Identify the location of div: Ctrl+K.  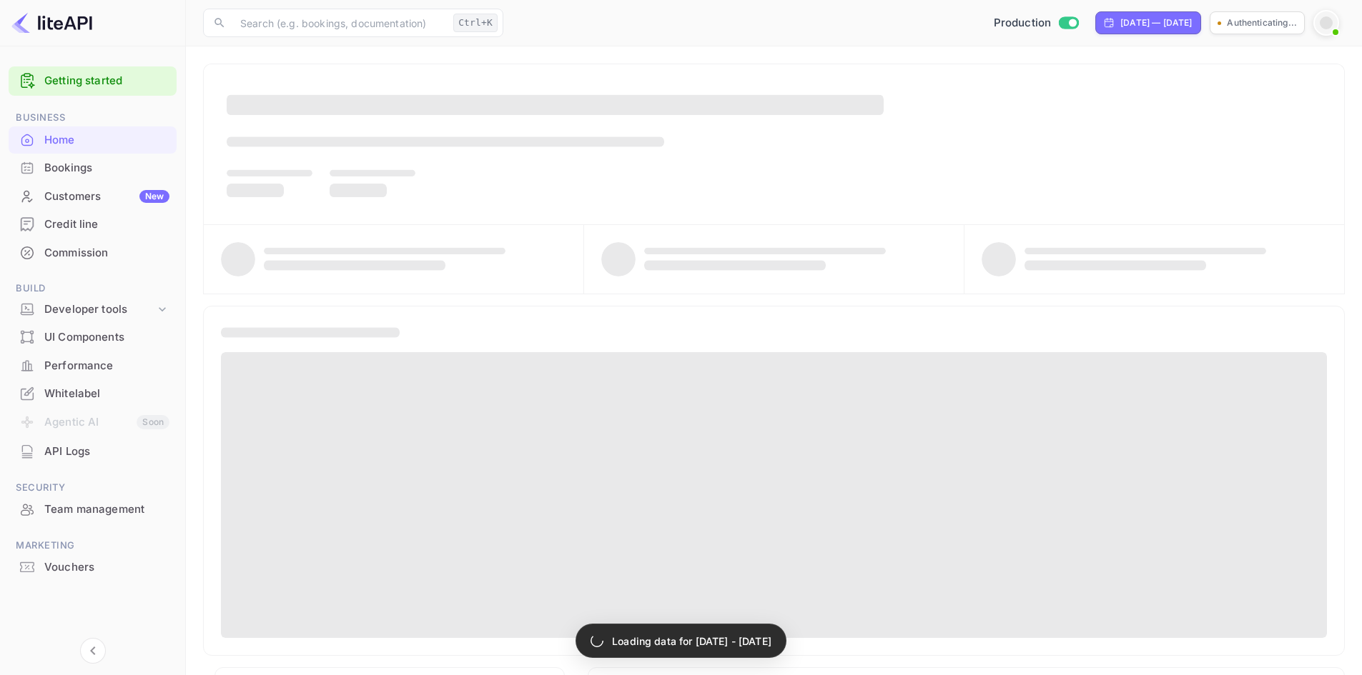
(475, 23).